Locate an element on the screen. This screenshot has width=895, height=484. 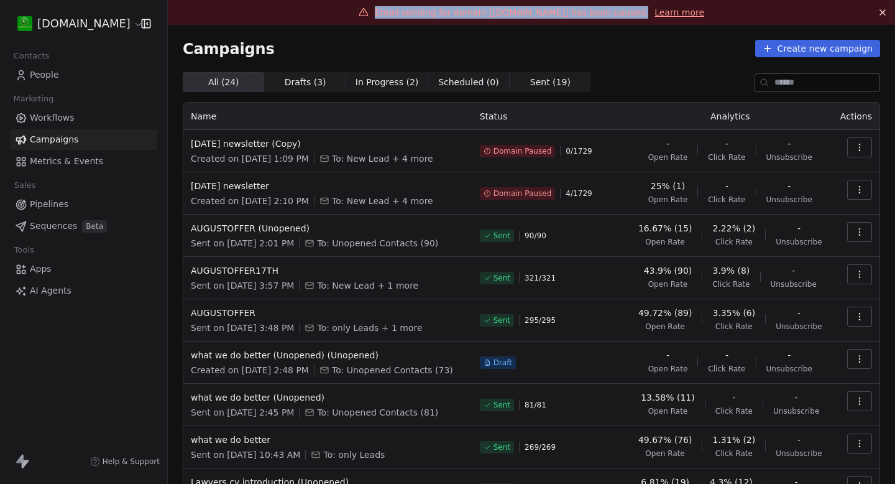
img: 439216937_921727863089572_7037892552807592703_n%20(1).jpg is located at coordinates (25, 24).